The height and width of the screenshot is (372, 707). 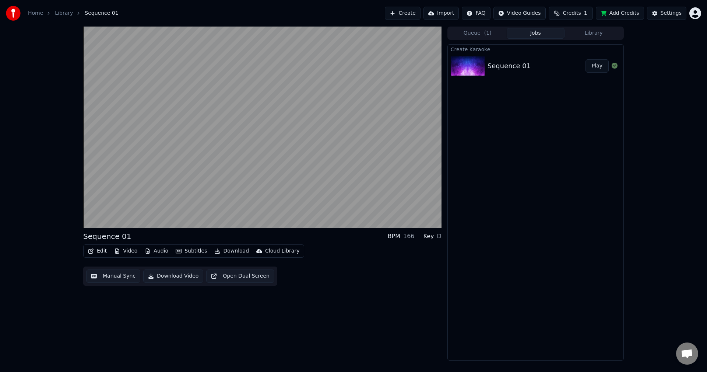 What do you see at coordinates (586, 13) in the screenshot?
I see `span: 1` at bounding box center [586, 13].